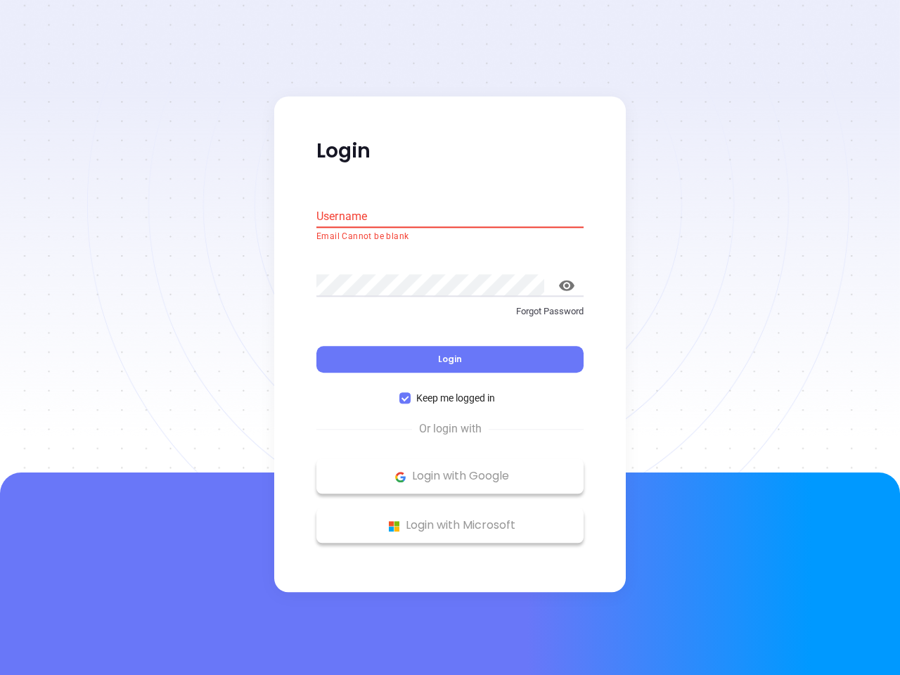 This screenshot has height=675, width=900. I want to click on img: Google Logo, so click(400, 477).